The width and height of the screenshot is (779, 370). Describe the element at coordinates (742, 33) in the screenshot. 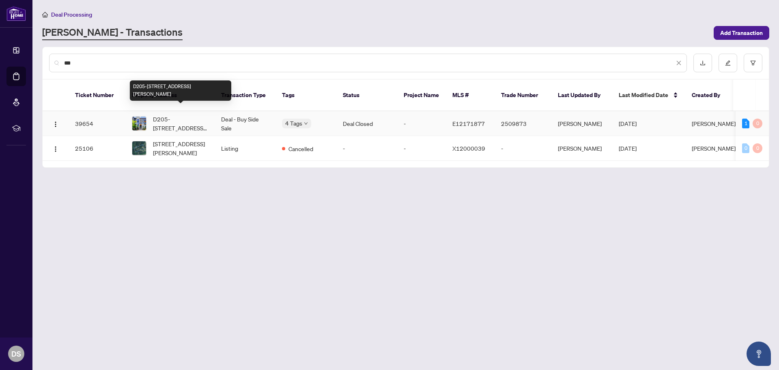

I see `span: Add Transaction` at that location.